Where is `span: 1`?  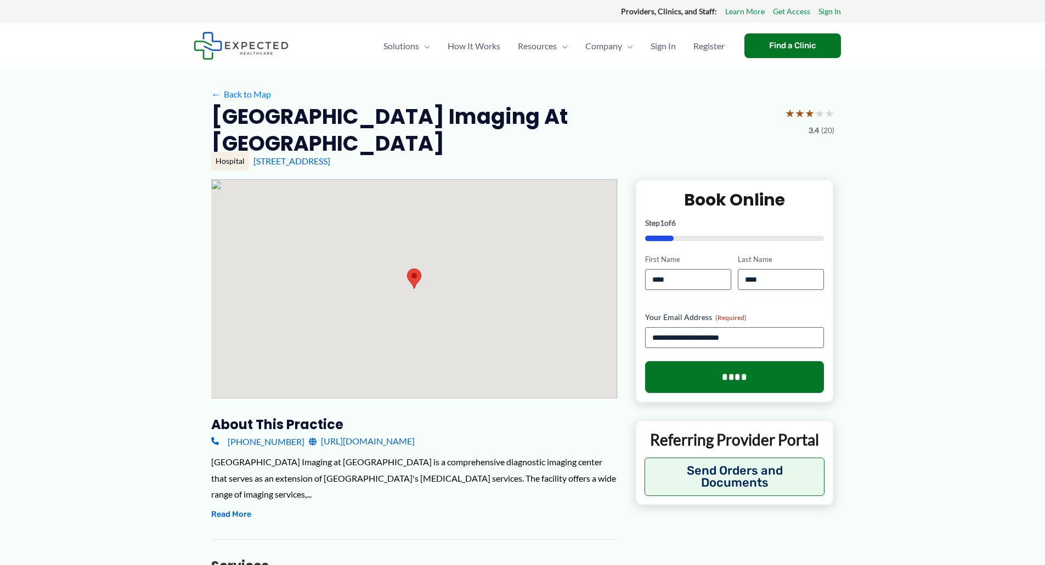
span: 1 is located at coordinates (662, 223).